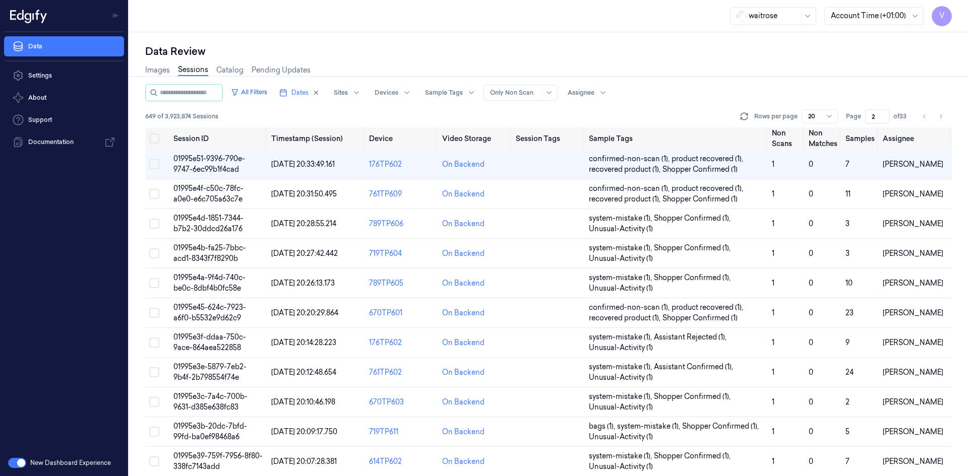 The height and width of the screenshot is (476, 968). Describe the element at coordinates (849, 372) in the screenshot. I see `span: 24` at that location.